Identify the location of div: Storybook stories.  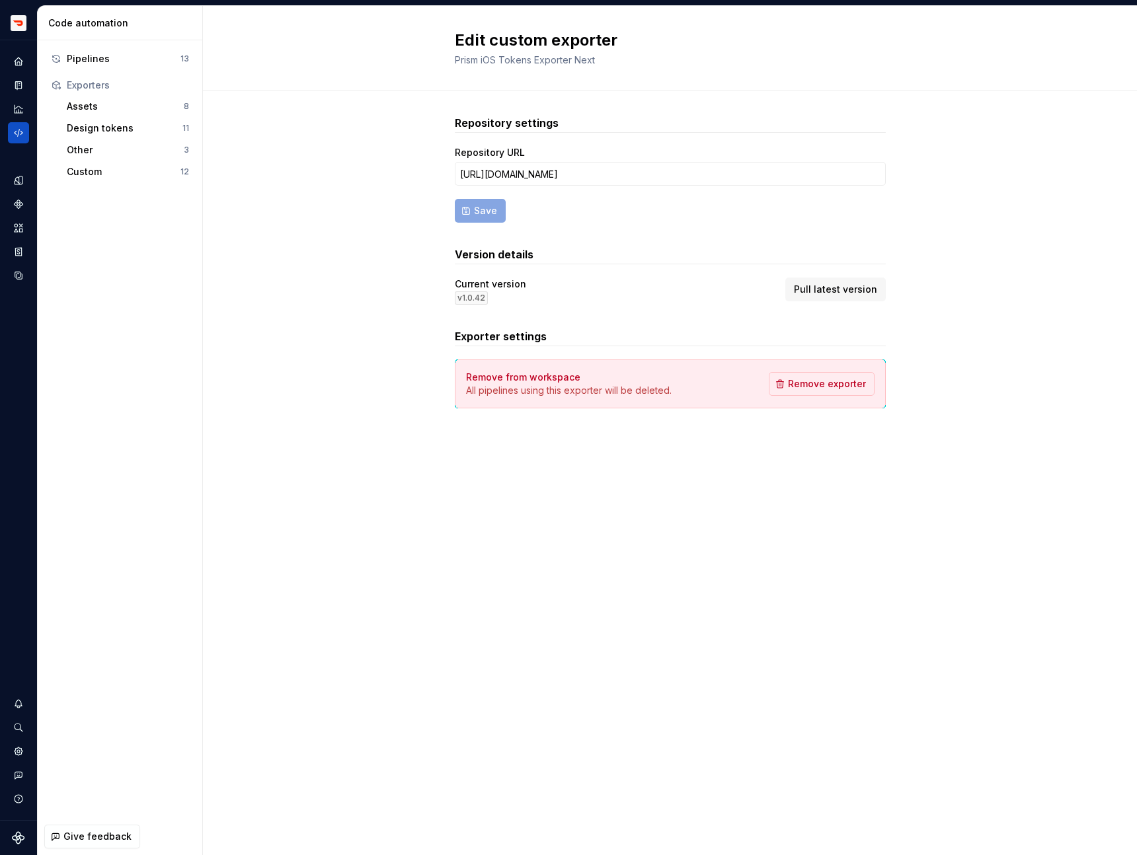
(19, 252).